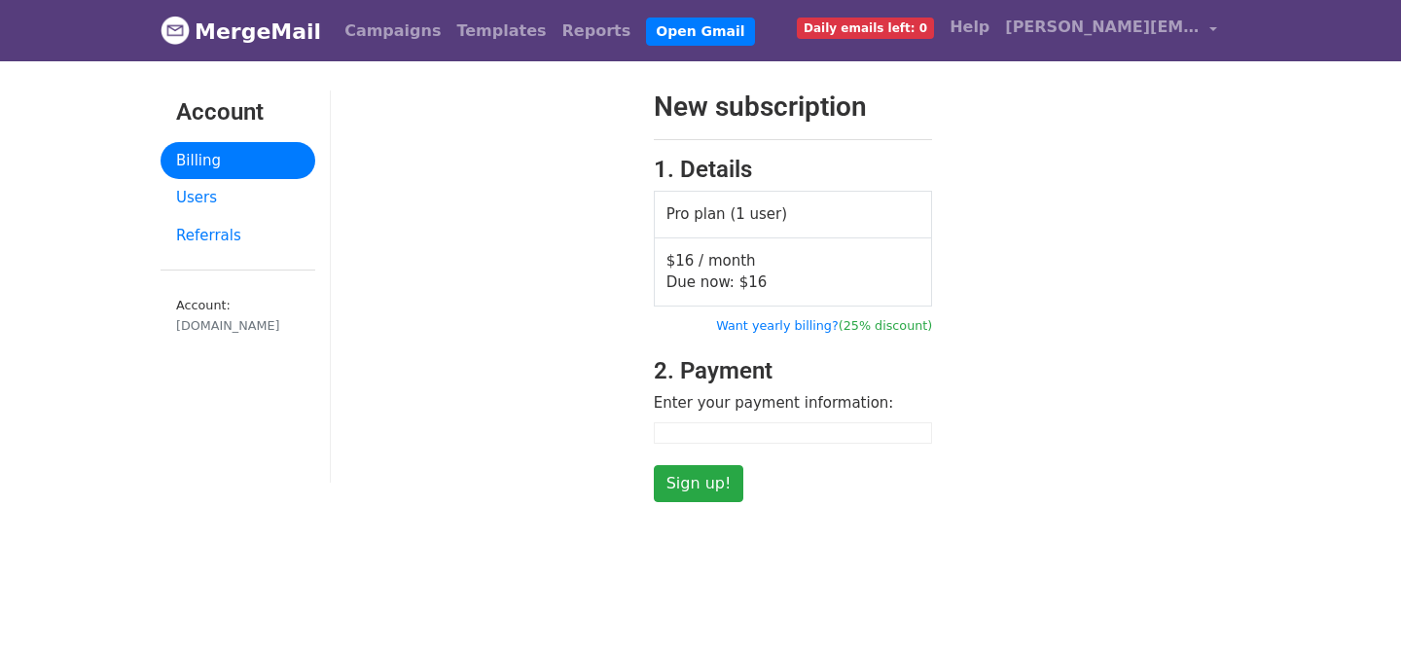  Describe the element at coordinates (824, 325) in the screenshot. I see `a: Want yearly billing?(25% discount)` at that location.